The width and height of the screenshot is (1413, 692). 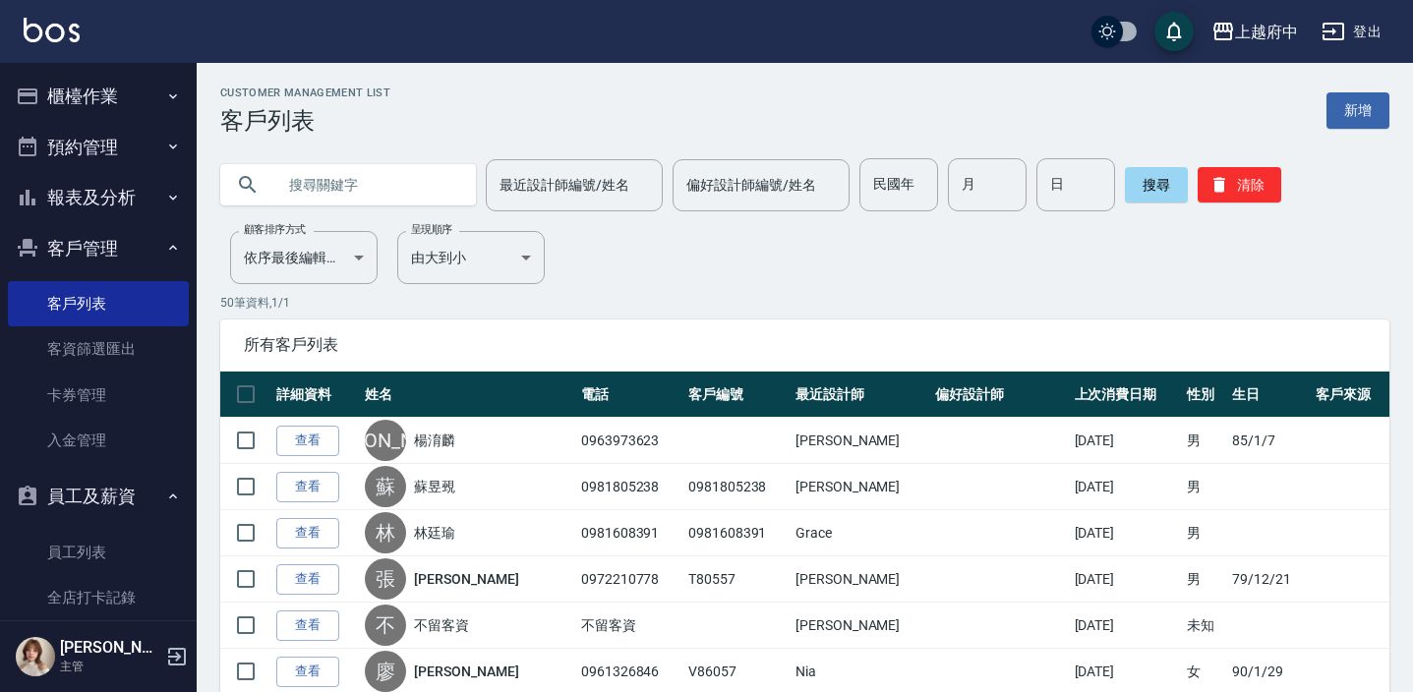 I want to click on a: 入金管理, so click(x=98, y=441).